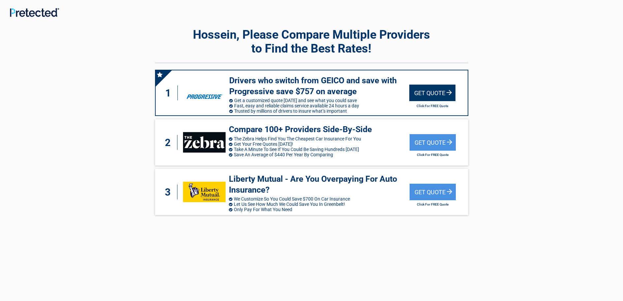 Image resolution: width=623 pixels, height=301 pixels. What do you see at coordinates (319, 129) in the screenshot?
I see `h3: Compare 100+ Providers Side-By-Side` at bounding box center [319, 129].